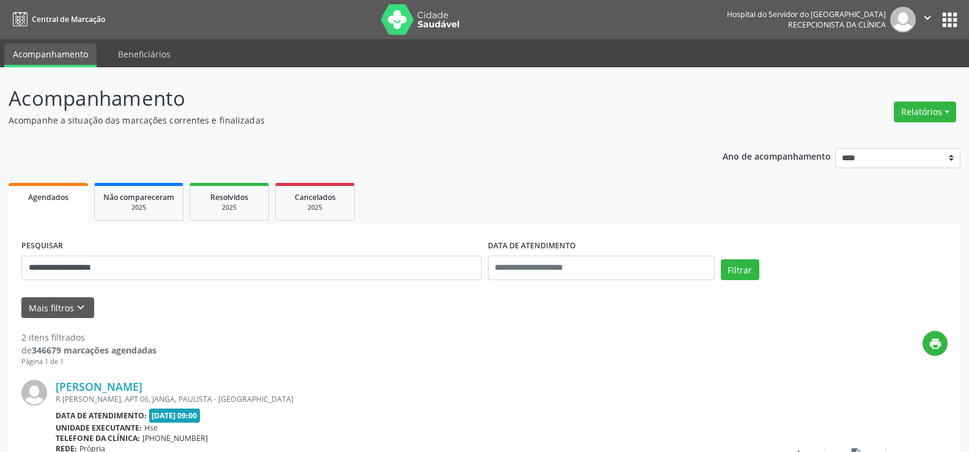 The width and height of the screenshot is (969, 452). Describe the element at coordinates (229, 197) in the screenshot. I see `span: Resolvidos` at that location.